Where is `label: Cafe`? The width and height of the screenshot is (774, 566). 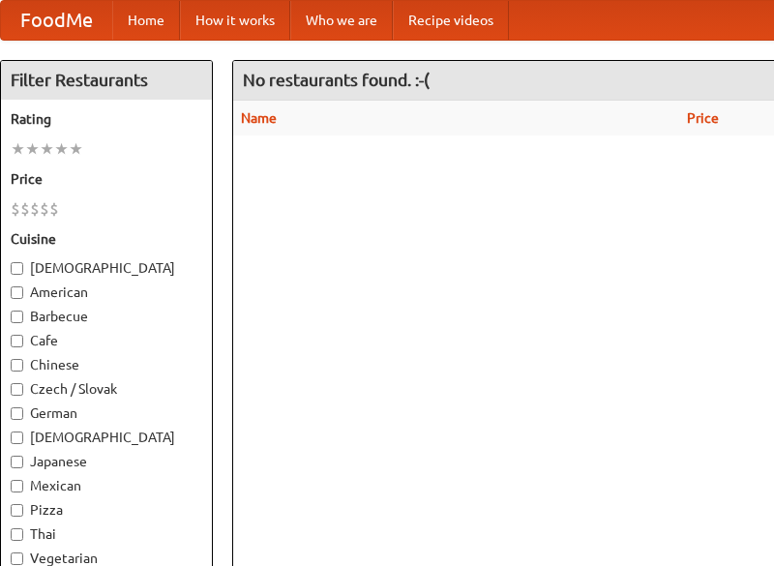
label: Cafe is located at coordinates (106, 341).